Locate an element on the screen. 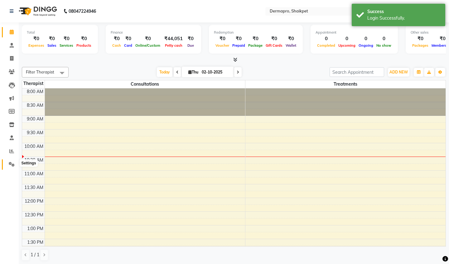  div: 9:30 AM is located at coordinates (35, 133).